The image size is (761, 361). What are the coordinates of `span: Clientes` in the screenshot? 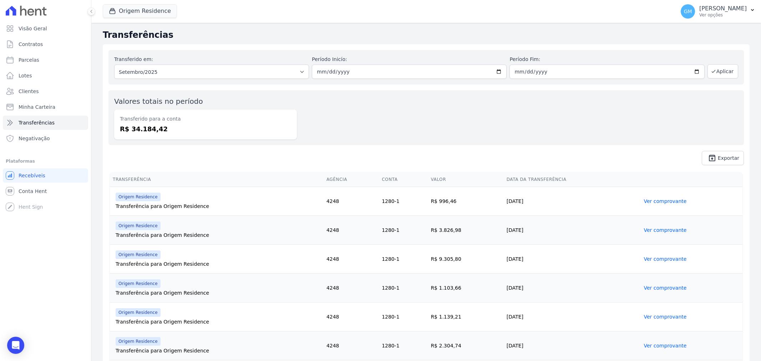 It's located at (29, 91).